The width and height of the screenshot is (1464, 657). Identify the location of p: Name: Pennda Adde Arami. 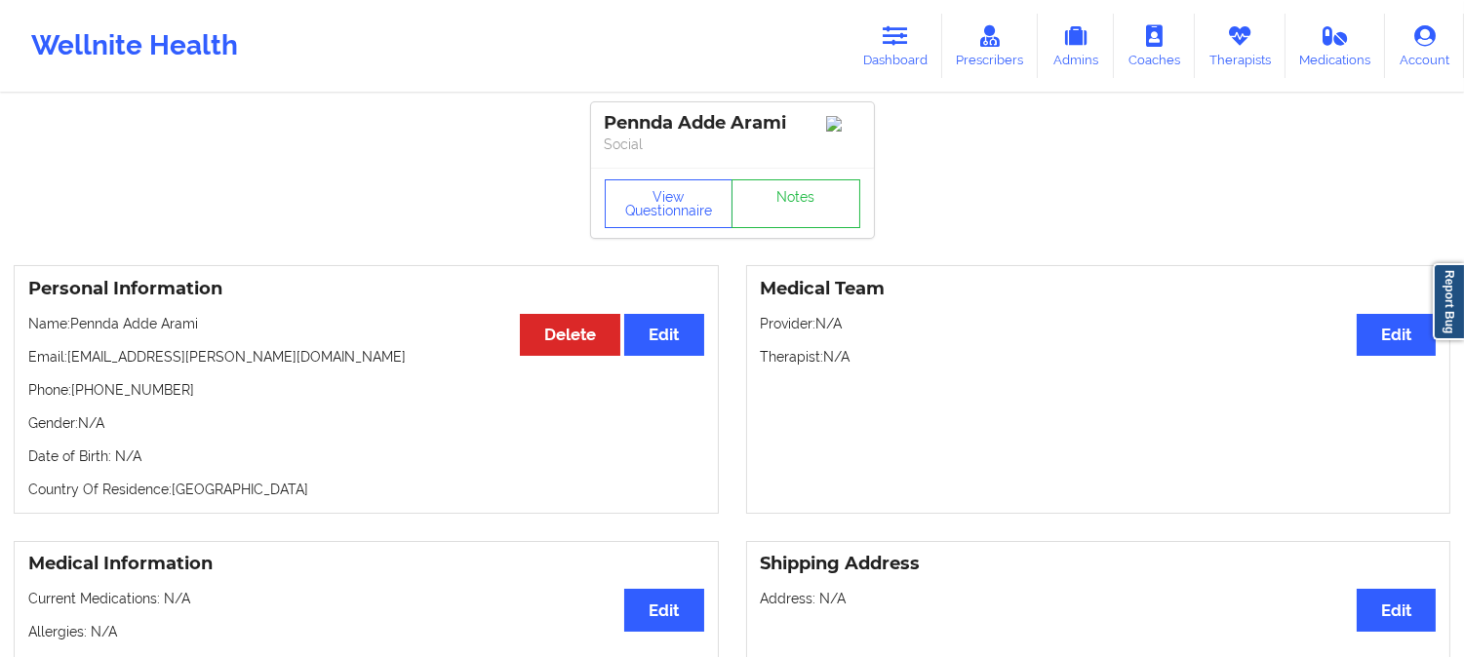
(366, 324).